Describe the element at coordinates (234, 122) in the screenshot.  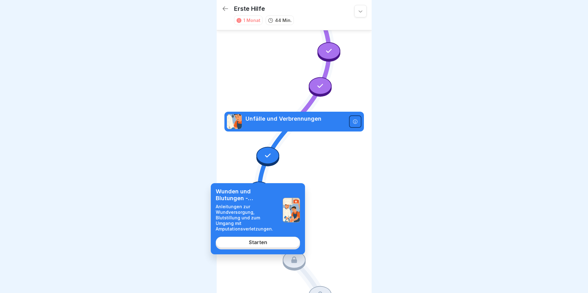
I see `img: d5su2gkc6znzqvmaedhztx10.png` at that location.